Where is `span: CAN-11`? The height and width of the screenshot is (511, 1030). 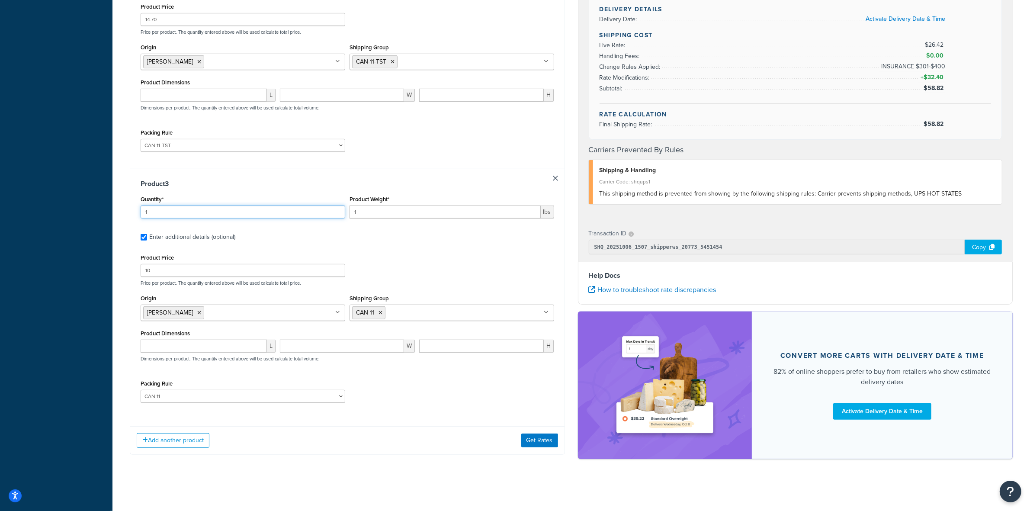 span: CAN-11 is located at coordinates (365, 312).